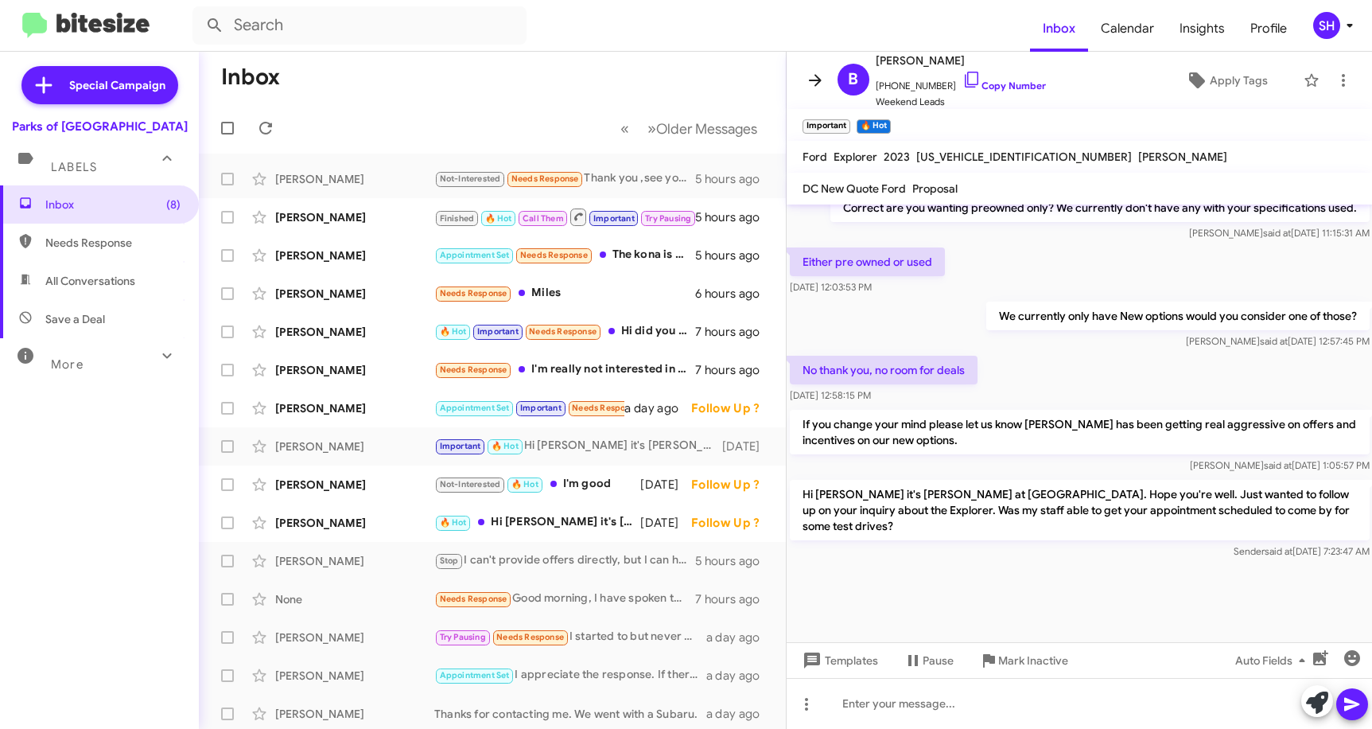 The height and width of the screenshot is (729, 1372). Describe the element at coordinates (570, 674) in the screenshot. I see `div: I appreciate the response. If there's anything we can do to earn your business please let us know.` at that location.